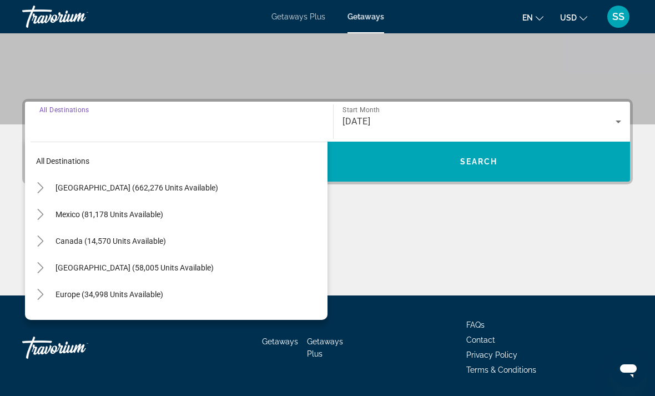  Describe the element at coordinates (479, 162) in the screenshot. I see `button: Search` at that location.